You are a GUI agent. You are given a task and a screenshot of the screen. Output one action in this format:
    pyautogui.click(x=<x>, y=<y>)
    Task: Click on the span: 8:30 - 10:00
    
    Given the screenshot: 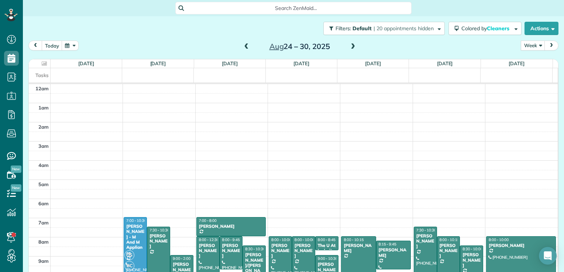 What is the action you would take?
    pyautogui.click(x=472, y=249)
    